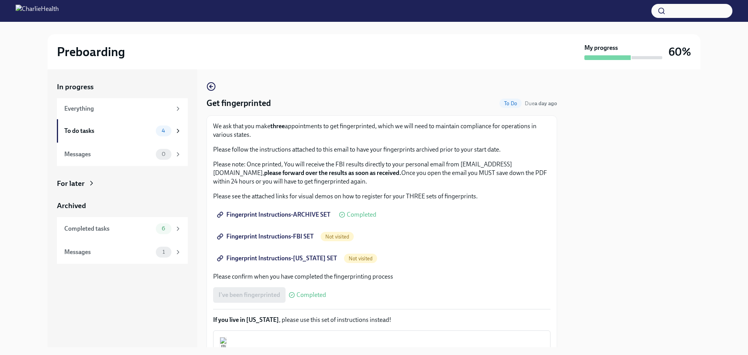 This screenshot has width=748, height=355. Describe the element at coordinates (382, 150) in the screenshot. I see `p: Please follow the instructions attached to this email to have your fingerprints archived prior to...` at that location.